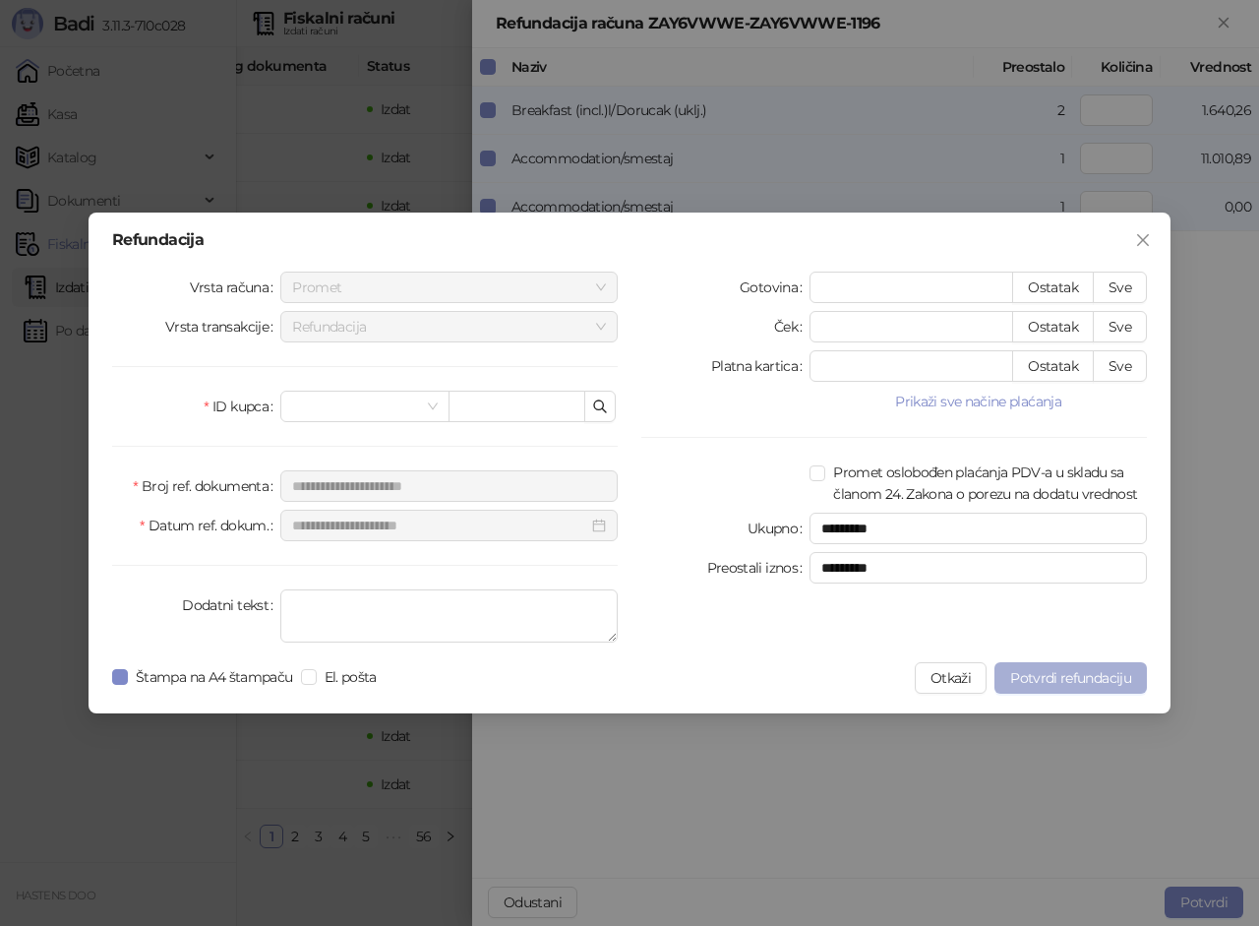  Describe the element at coordinates (779, 528) in the screenshot. I see `label: Ukupno` at that location.